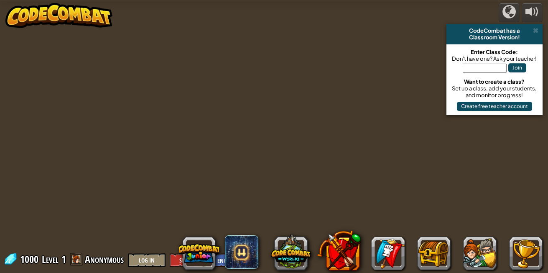 This screenshot has height=273, width=548. Describe the element at coordinates (189, 260) in the screenshot. I see `button: Sign Up` at that location.